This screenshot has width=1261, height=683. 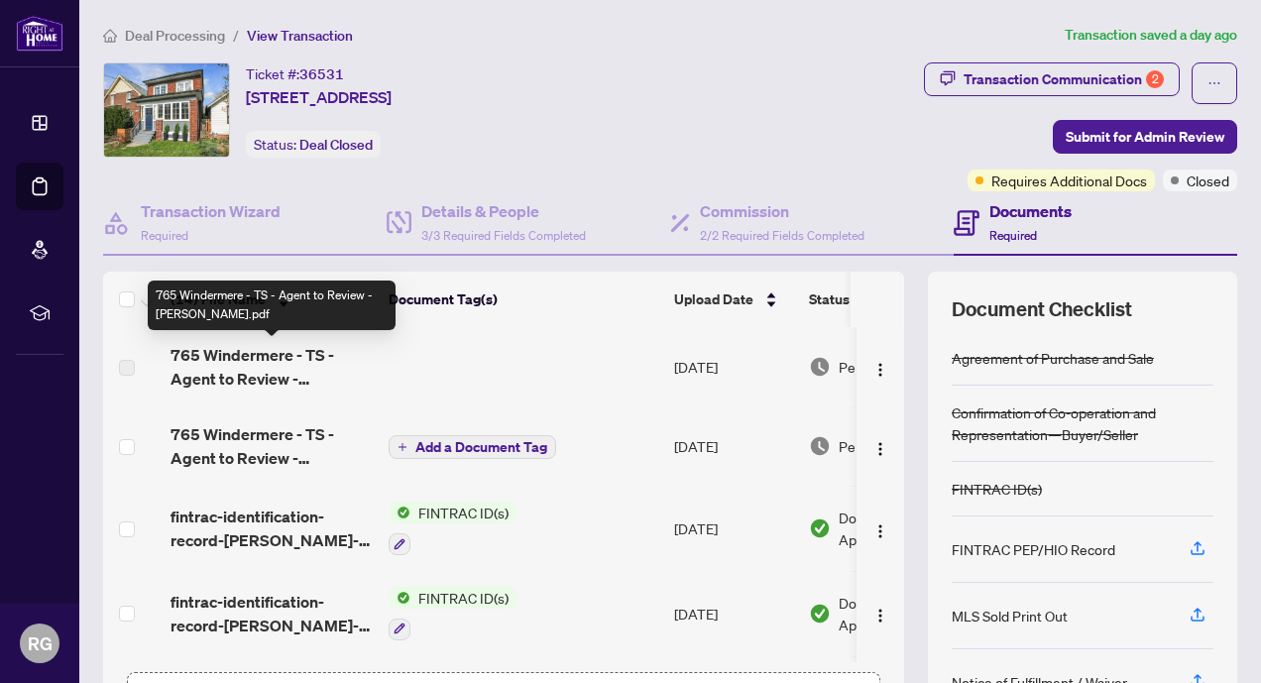 I want to click on h4: Transaction Wizard, so click(x=210, y=211).